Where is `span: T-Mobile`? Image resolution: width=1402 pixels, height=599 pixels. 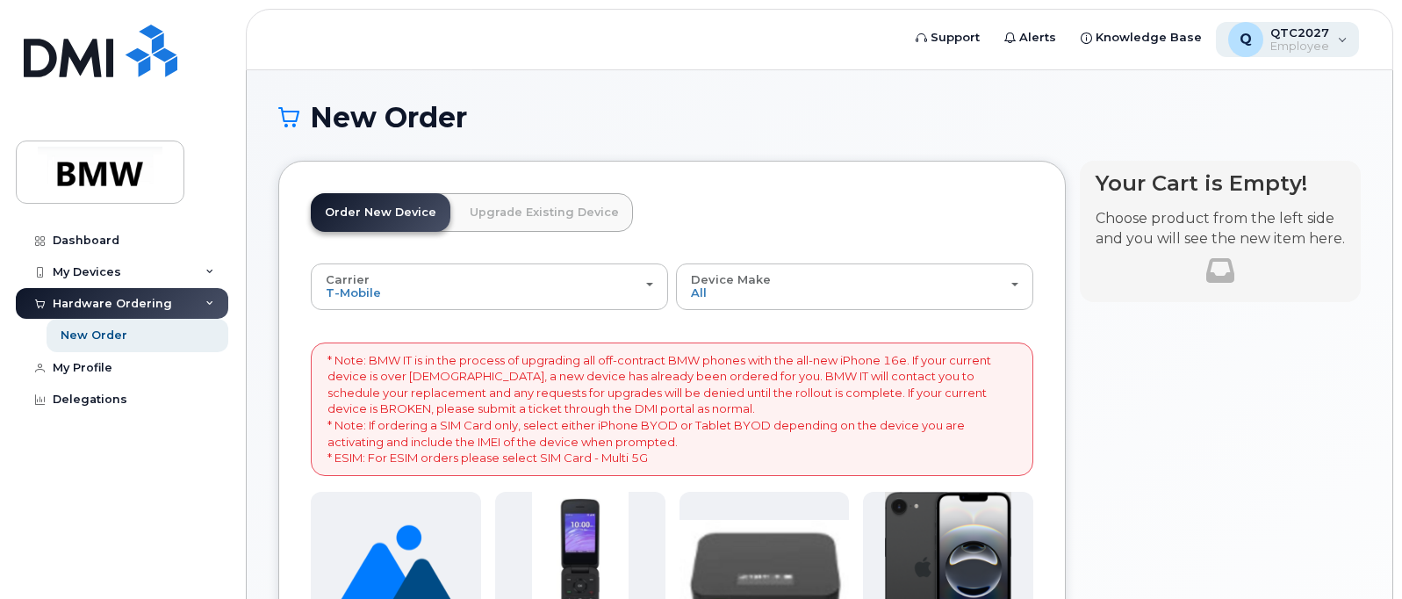
span: T-Mobile is located at coordinates (353, 292).